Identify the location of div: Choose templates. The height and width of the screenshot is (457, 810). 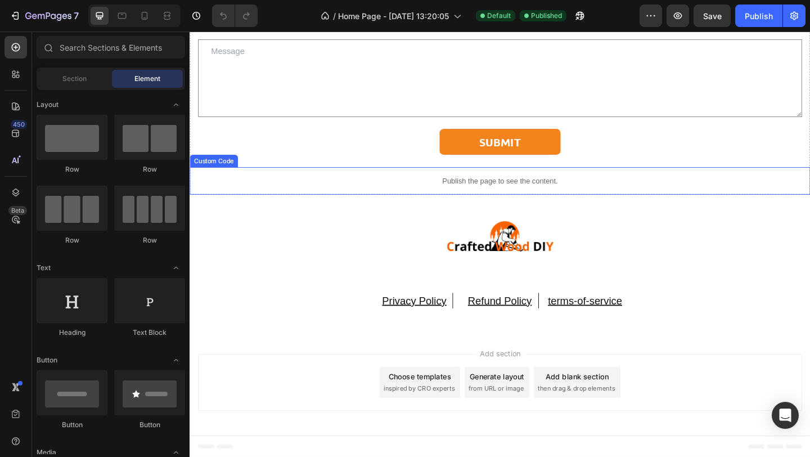
(250, 375).